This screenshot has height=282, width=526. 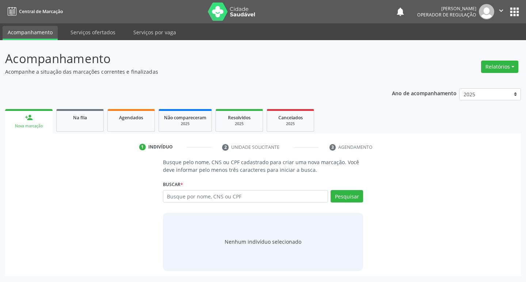 I want to click on div: 1, so click(x=142, y=147).